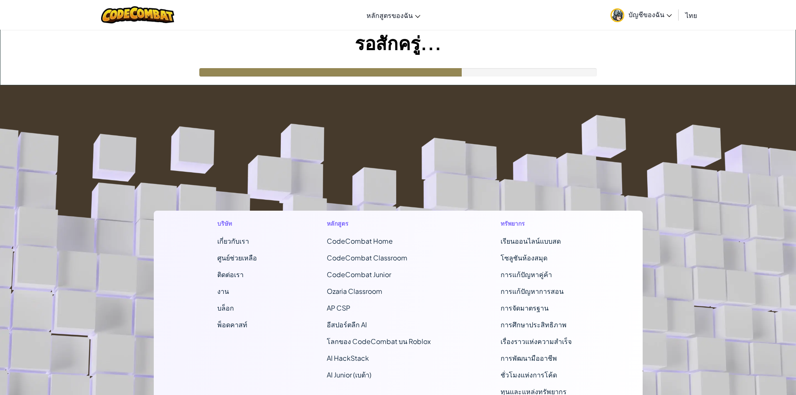 The width and height of the screenshot is (796, 395). Describe the element at coordinates (354, 291) in the screenshot. I see `a: Ozaria Classroom` at that location.